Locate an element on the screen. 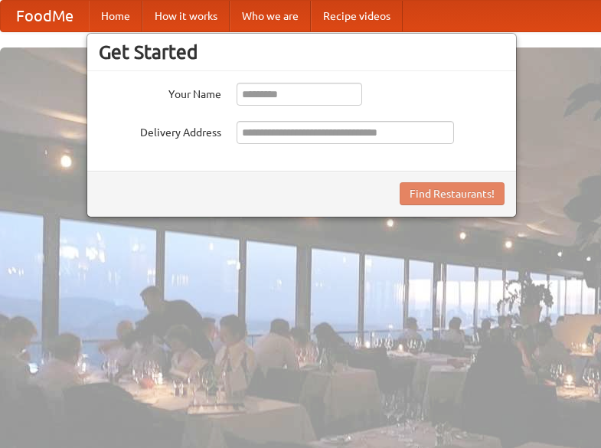 The image size is (601, 448). a: FoodMe is located at coordinates (44, 16).